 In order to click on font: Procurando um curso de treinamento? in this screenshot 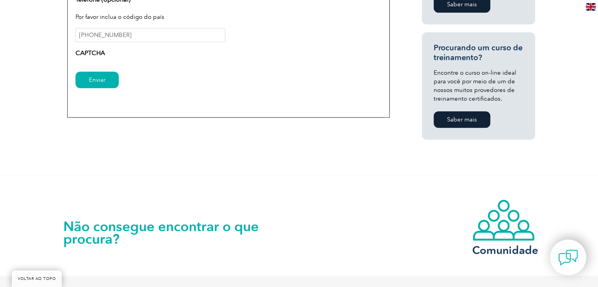, I will do `click(478, 52)`.